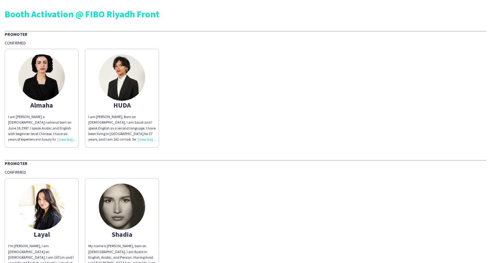 The image size is (491, 263). What do you see at coordinates (122, 207) in the screenshot?
I see `img: thumb-78241e4e-4d75-4aa5-a883-04d38bac3eef.jpg` at bounding box center [122, 207].